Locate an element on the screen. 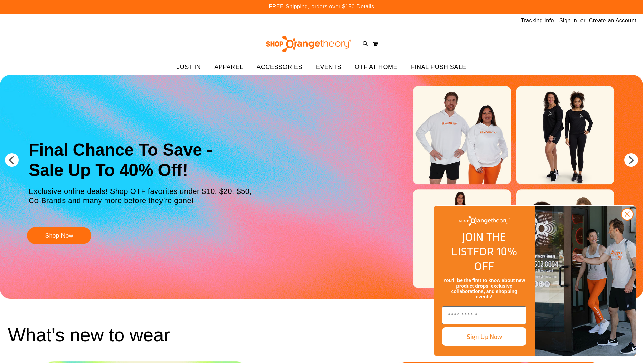 Image resolution: width=643 pixels, height=363 pixels. button: Sign Up Now is located at coordinates (484, 336).